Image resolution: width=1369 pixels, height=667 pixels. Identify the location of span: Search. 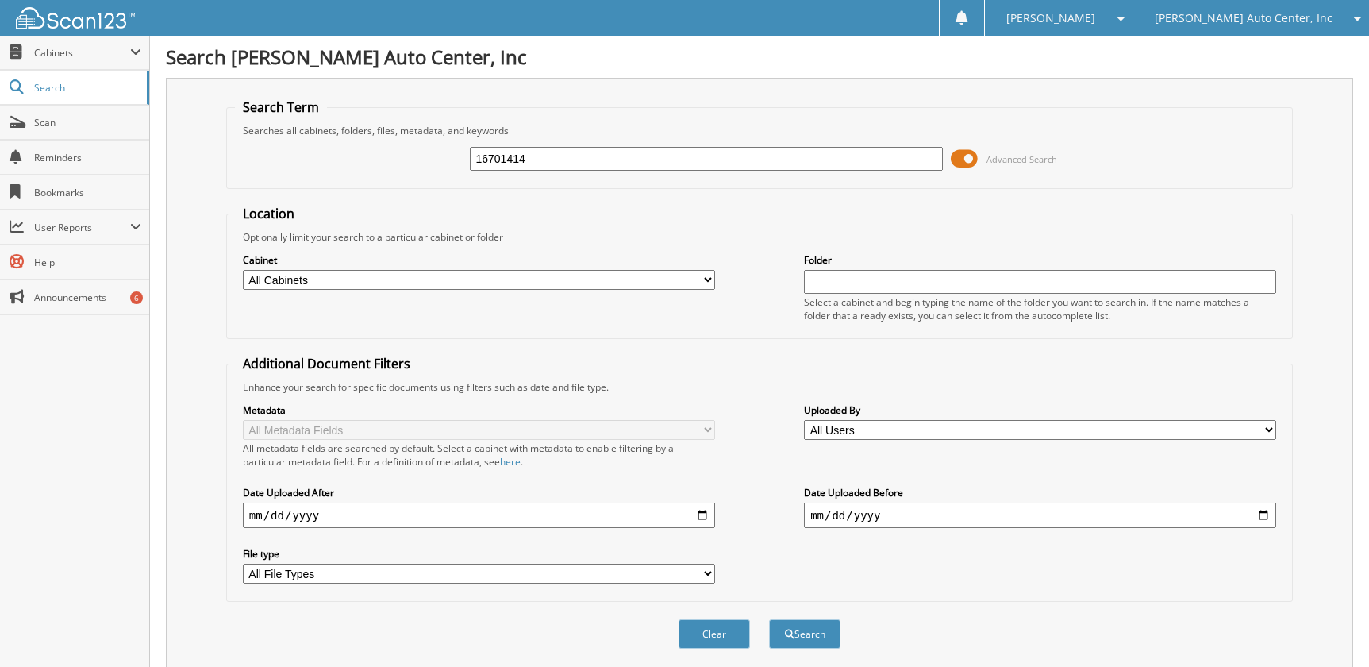
(86, 87).